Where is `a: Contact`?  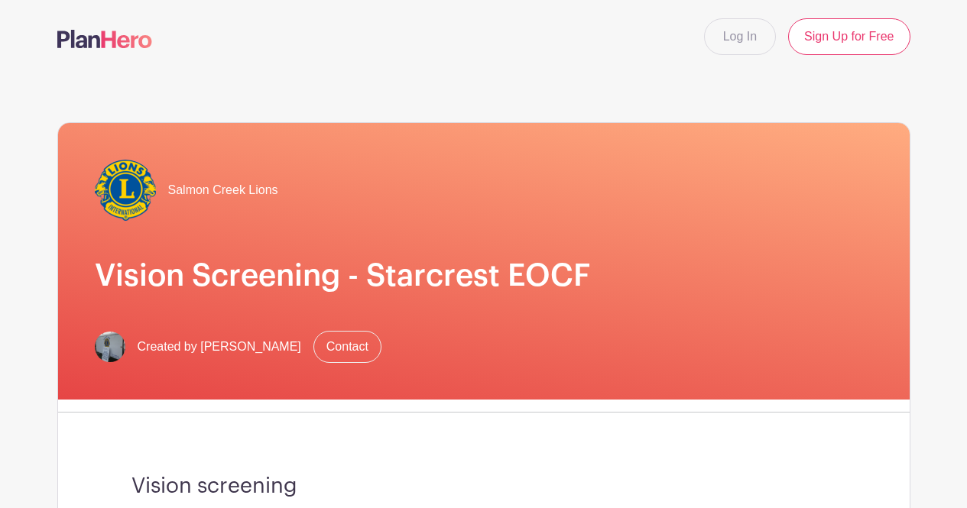
a: Contact is located at coordinates (347, 347).